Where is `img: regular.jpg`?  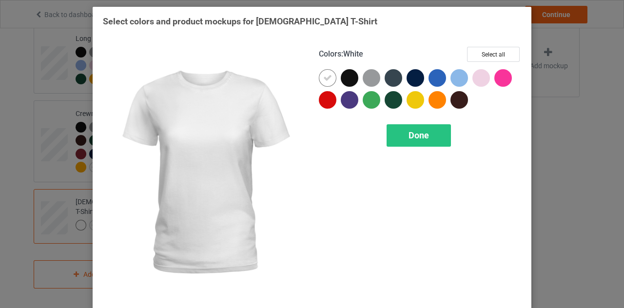
img: regular.jpg is located at coordinates (204, 173).